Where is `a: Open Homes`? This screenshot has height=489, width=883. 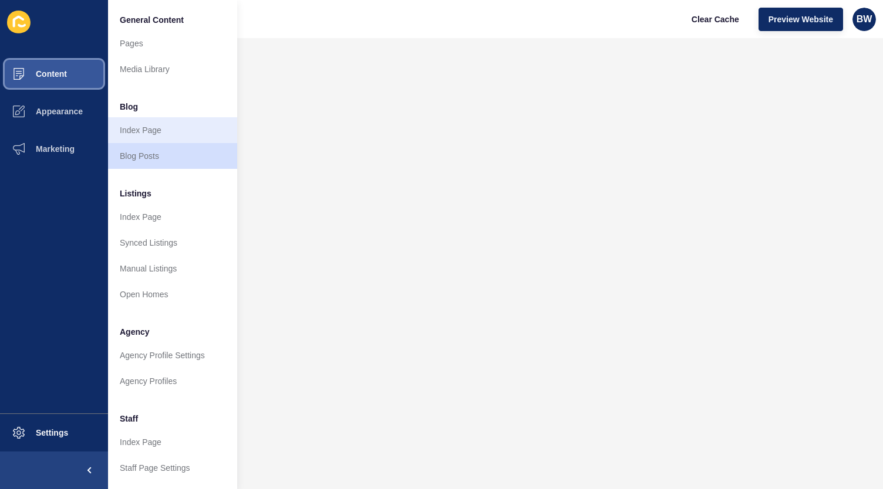 a: Open Homes is located at coordinates (173, 295).